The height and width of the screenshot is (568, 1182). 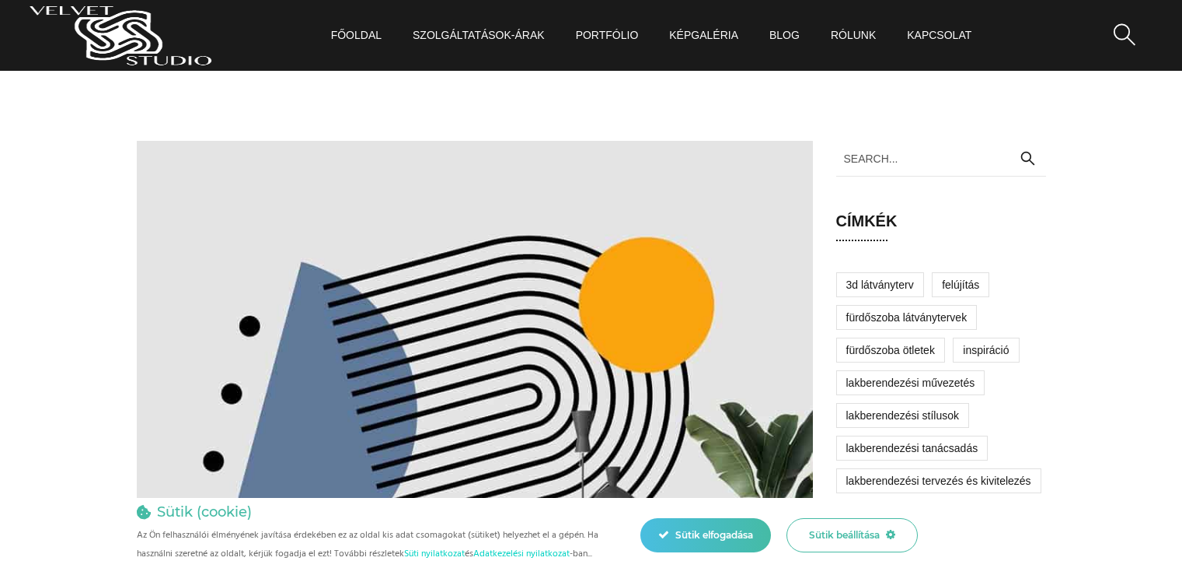 What do you see at coordinates (852, 535) in the screenshot?
I see `div: Sütik beállítása` at bounding box center [852, 535].